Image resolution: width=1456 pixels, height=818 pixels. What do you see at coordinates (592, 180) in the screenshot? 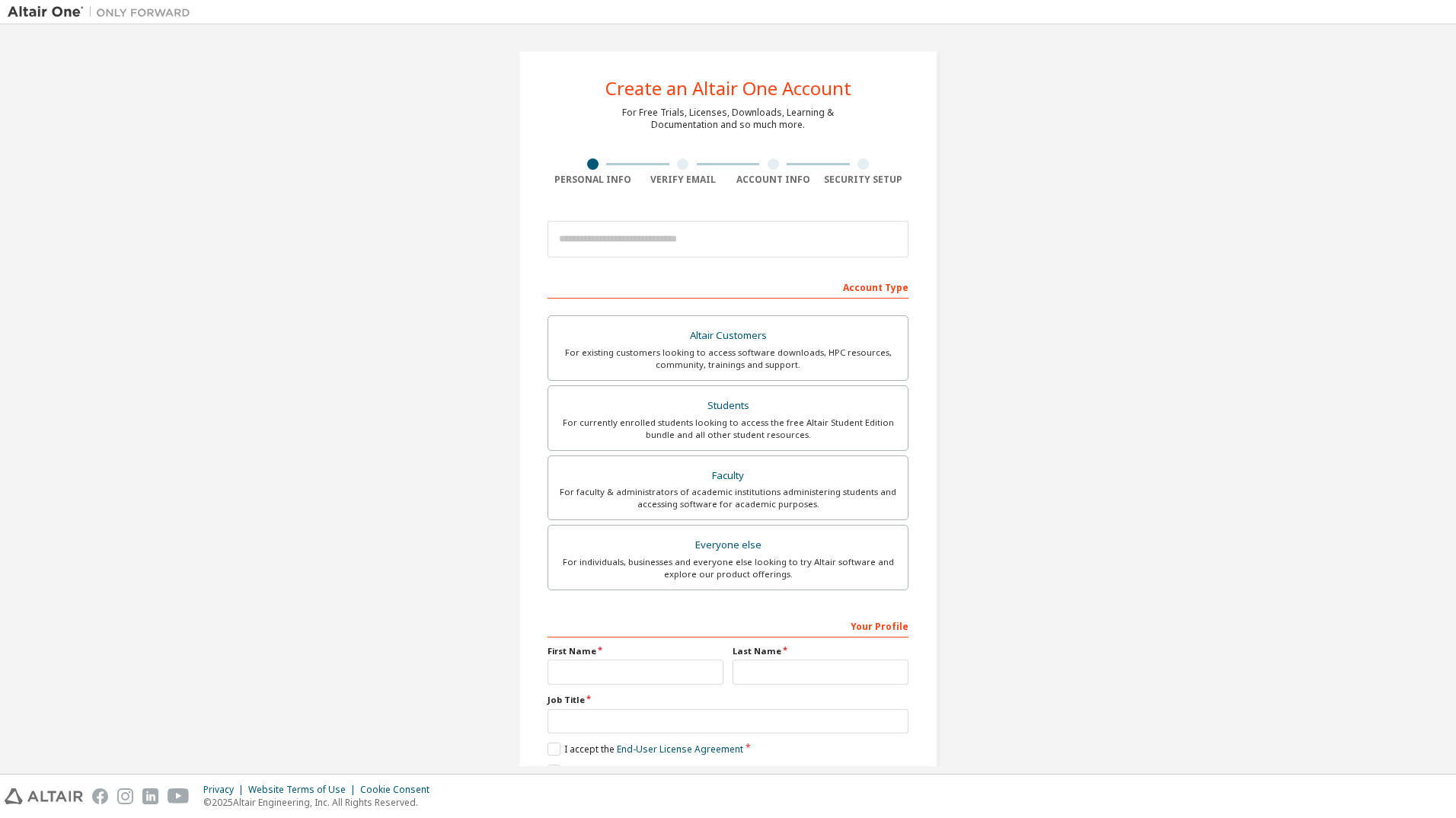
I see `div: Personal Info` at bounding box center [592, 180].